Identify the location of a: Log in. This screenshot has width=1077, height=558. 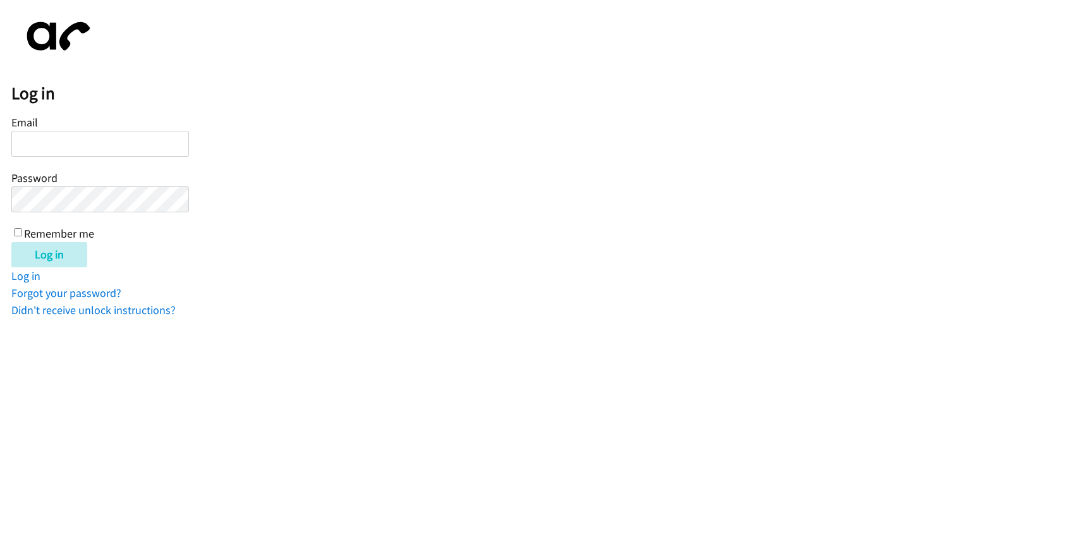
(26, 276).